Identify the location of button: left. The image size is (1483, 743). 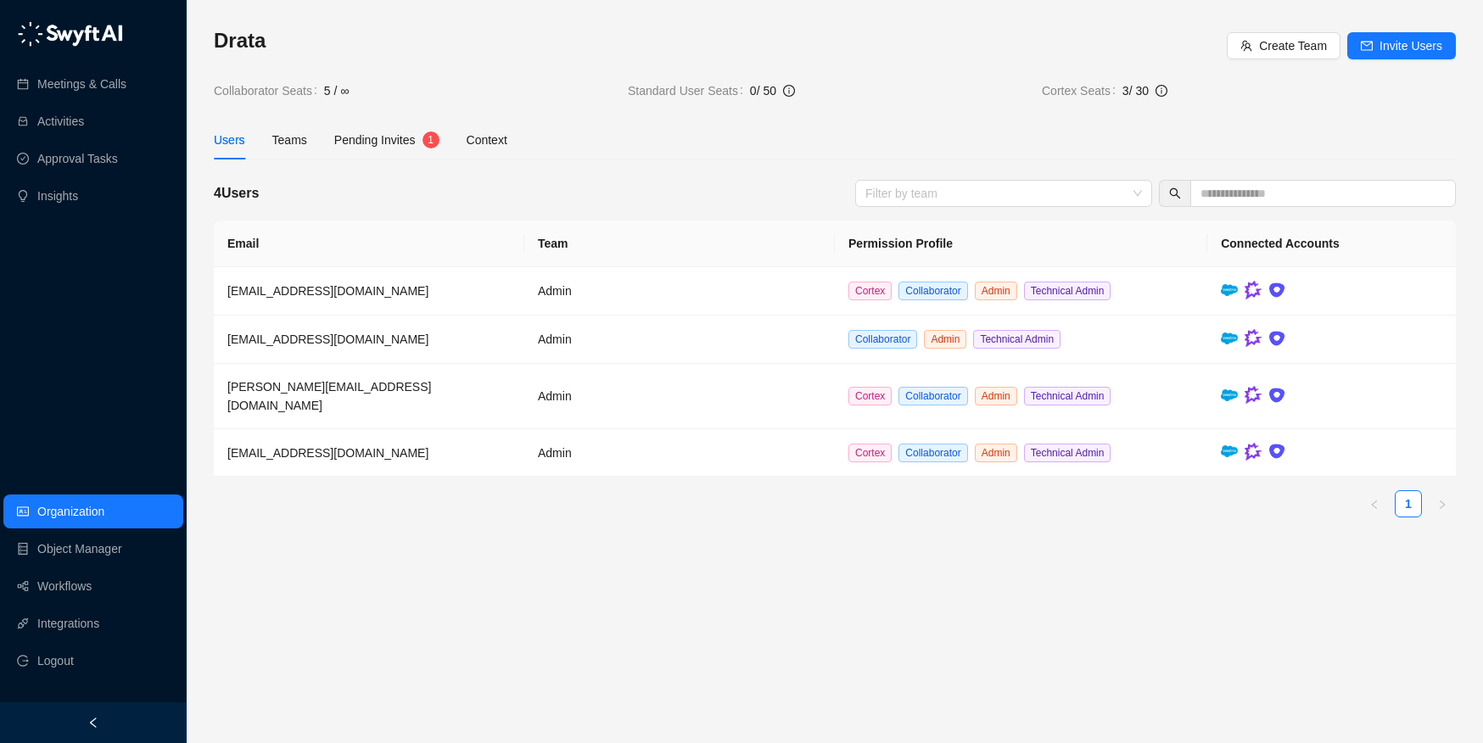
(1375, 504).